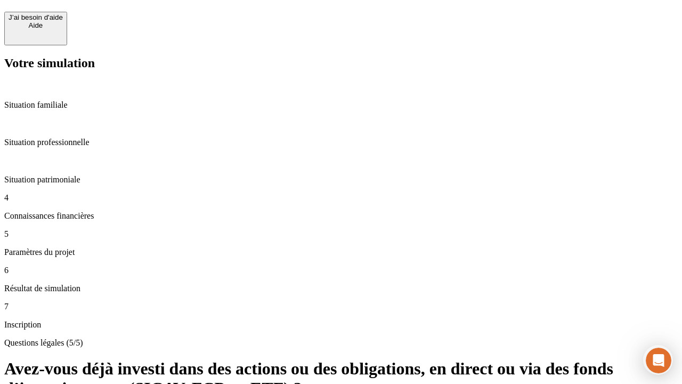 The width and height of the screenshot is (682, 384). Describe the element at coordinates (341, 216) in the screenshot. I see `p: Connaissances financières` at that location.